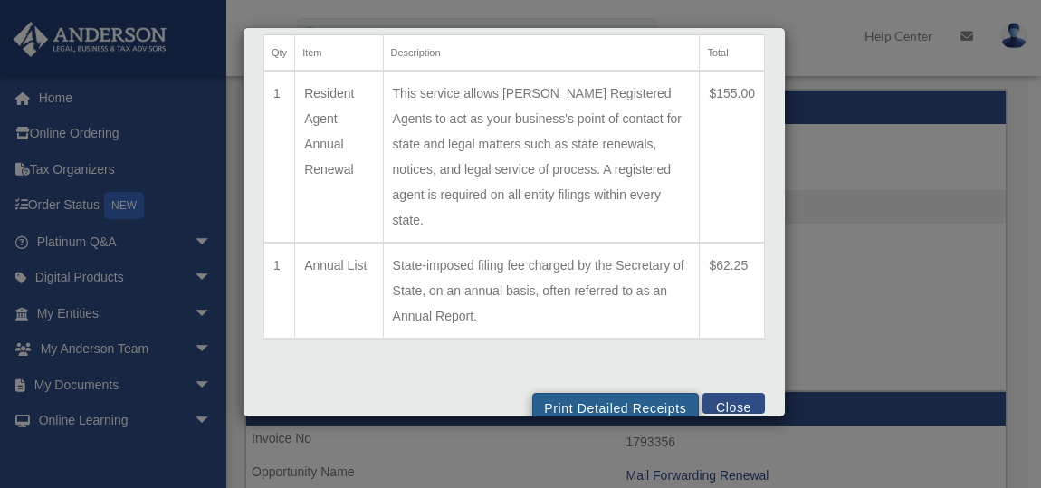 The image size is (1041, 488). What do you see at coordinates (732, 53) in the screenshot?
I see `th: Total` at bounding box center [732, 53].